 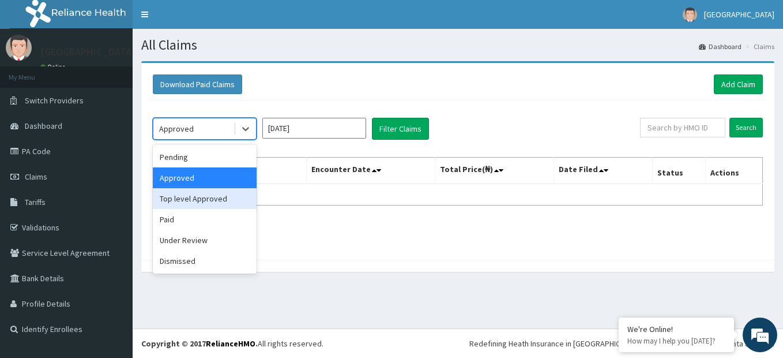 I want to click on a: Online, so click(x=54, y=67).